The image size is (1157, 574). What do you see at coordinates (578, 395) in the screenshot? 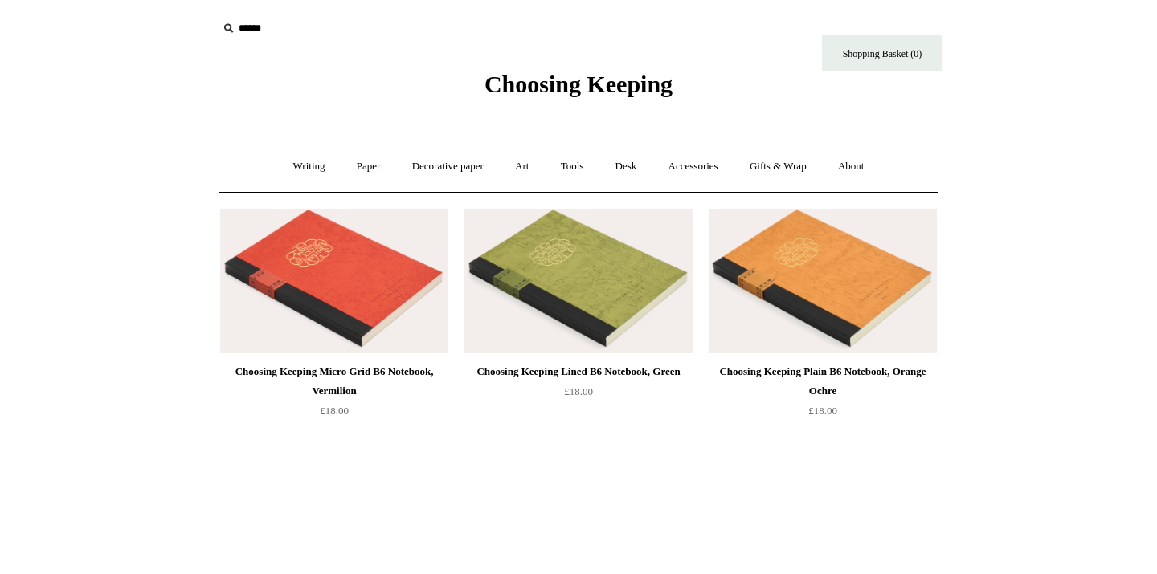
I see `a: Choosing Keeping Lined B6 Notebook, Green £18.00` at bounding box center [578, 395].